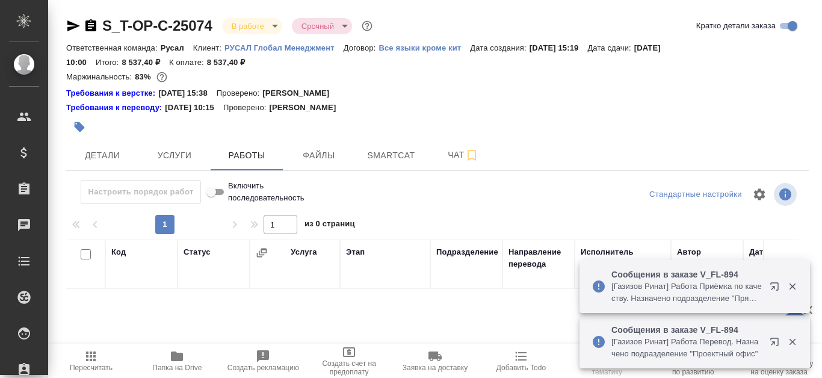 The height and width of the screenshot is (378, 822). I want to click on span: Добавить Todo, so click(521, 368).